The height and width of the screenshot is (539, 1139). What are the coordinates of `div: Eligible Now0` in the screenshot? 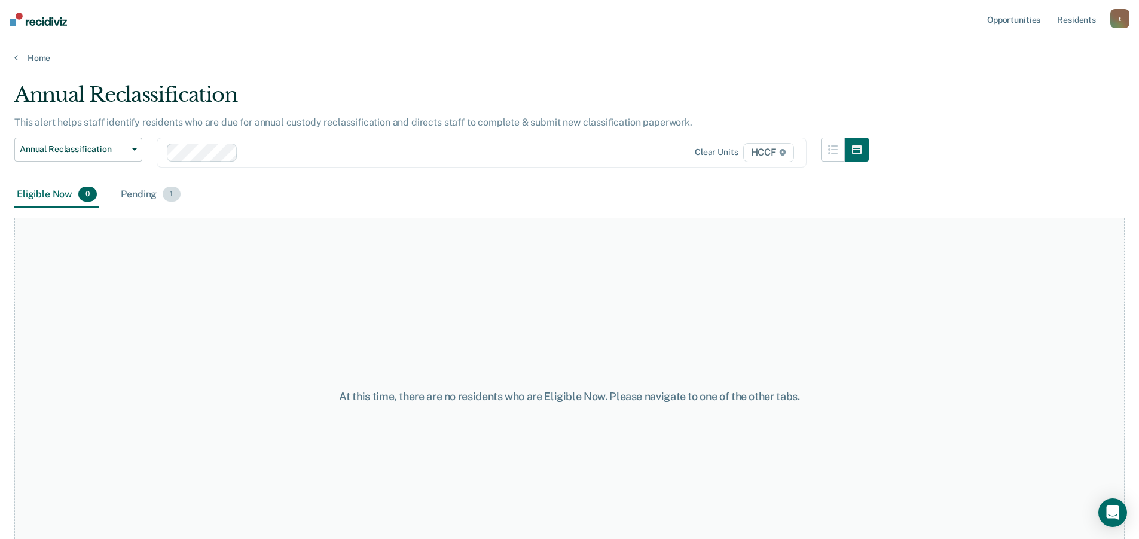 It's located at (57, 195).